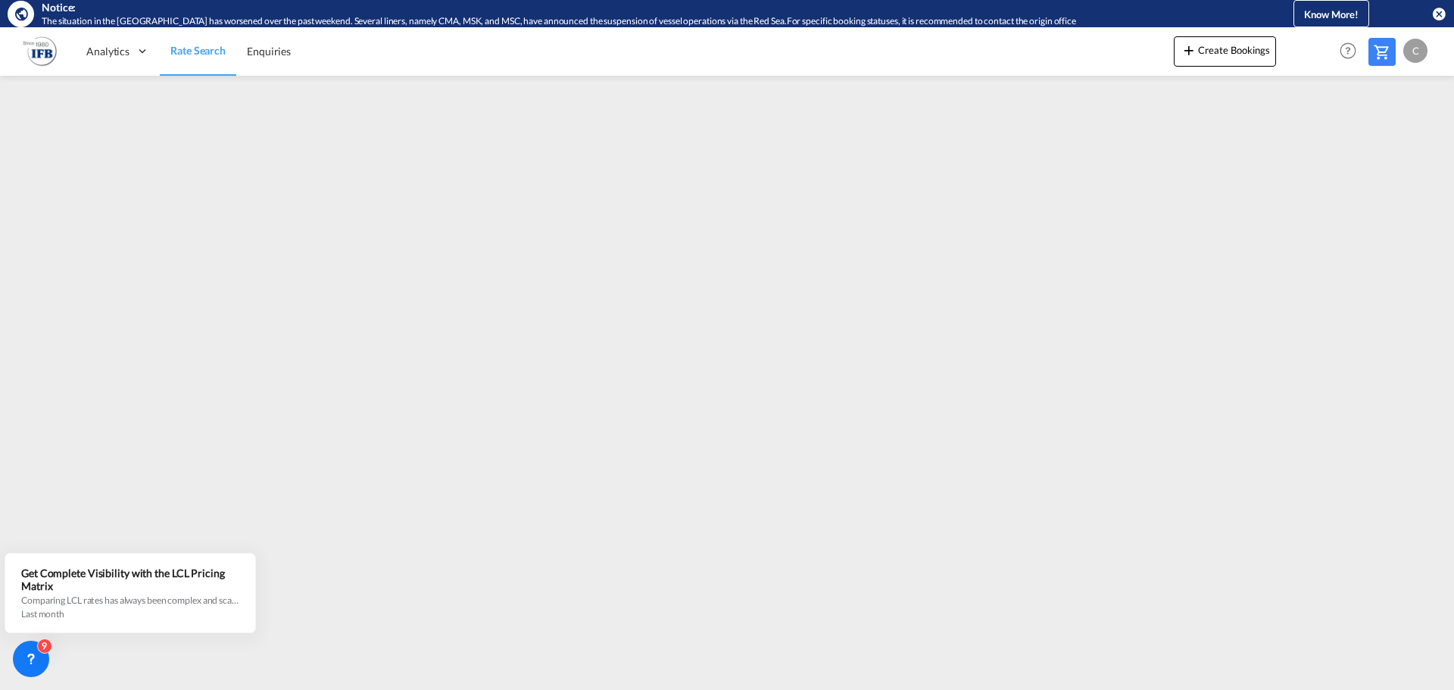 The height and width of the screenshot is (690, 1454). I want to click on div: C, so click(1415, 51).